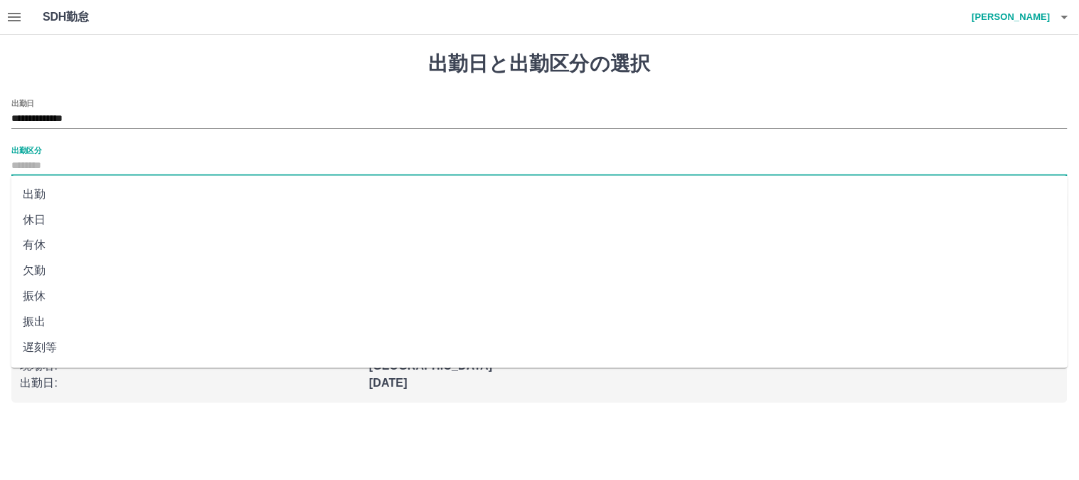 The width and height of the screenshot is (1079, 480). What do you see at coordinates (23, 102) in the screenshot?
I see `label: 出勤日` at bounding box center [23, 102].